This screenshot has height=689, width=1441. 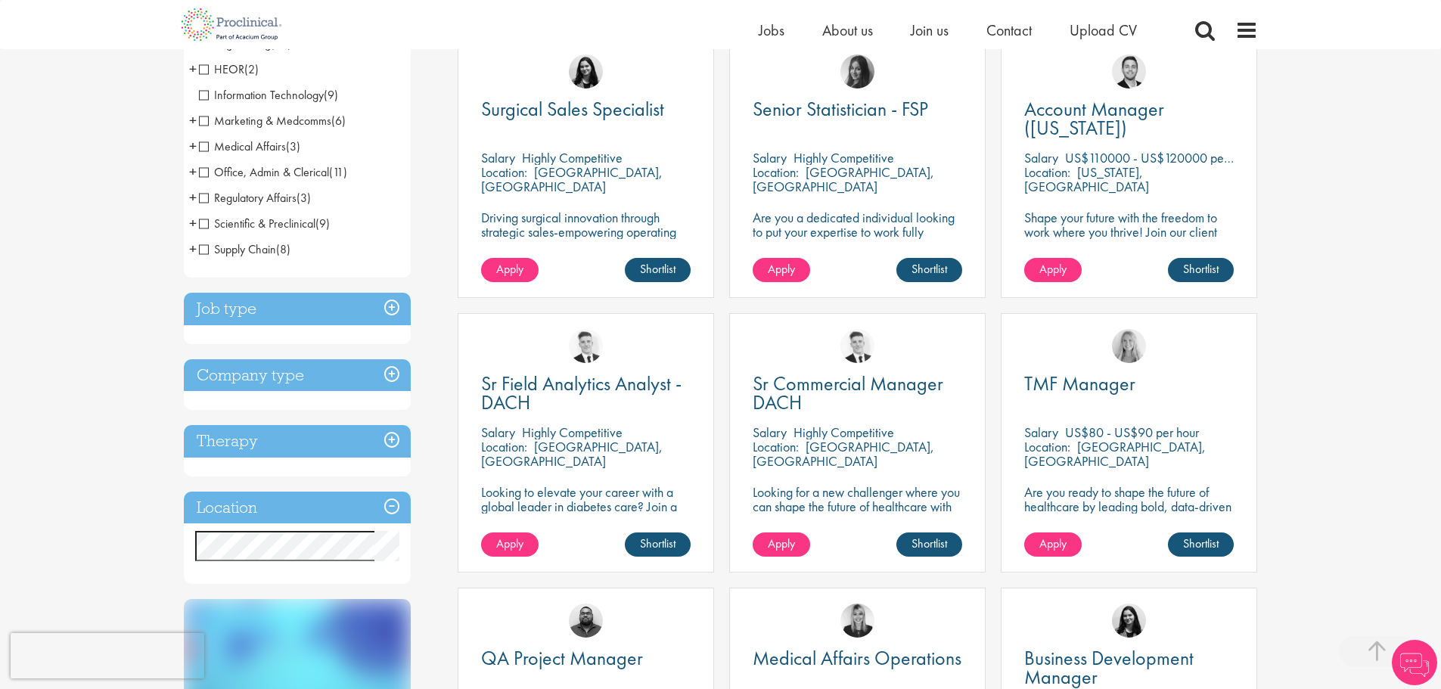 I want to click on span: Upload CV, so click(x=1103, y=30).